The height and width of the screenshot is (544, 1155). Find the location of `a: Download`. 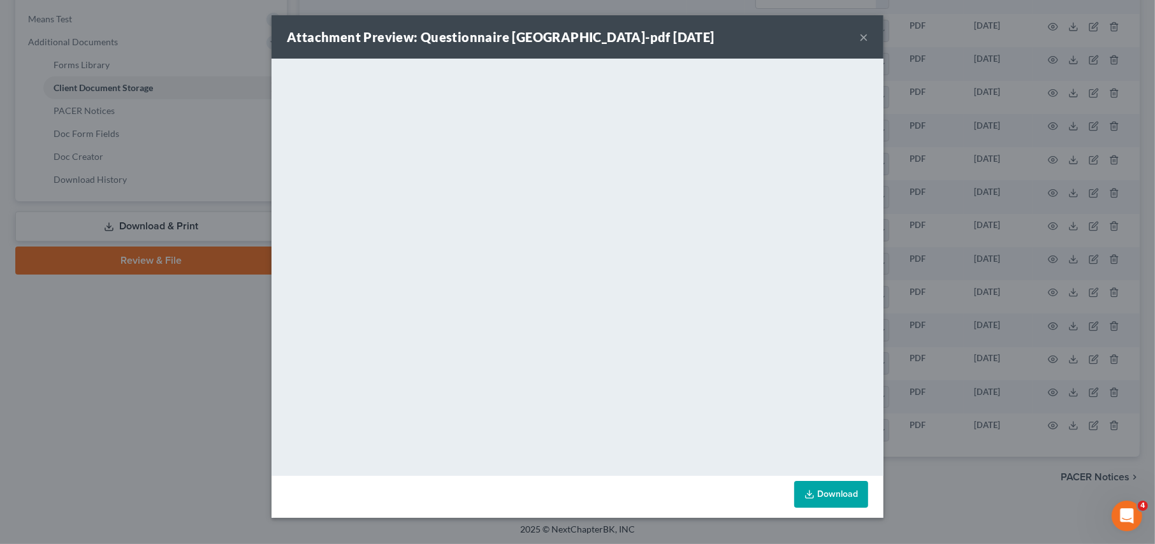

a: Download is located at coordinates (831, 495).